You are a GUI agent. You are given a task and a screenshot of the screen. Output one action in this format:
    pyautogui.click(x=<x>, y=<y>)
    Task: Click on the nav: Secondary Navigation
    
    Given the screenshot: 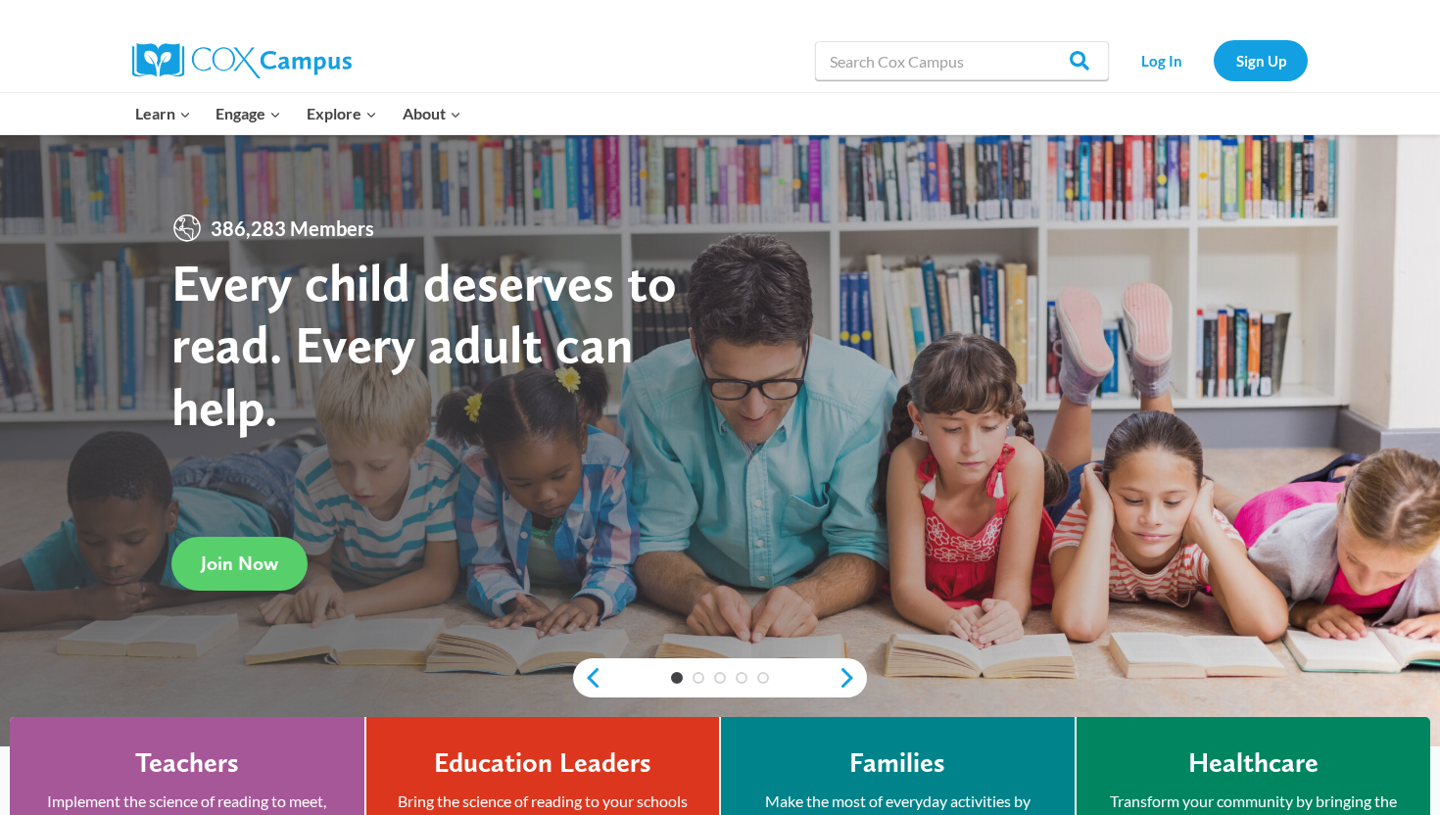 What is the action you would take?
    pyautogui.click(x=1213, y=60)
    